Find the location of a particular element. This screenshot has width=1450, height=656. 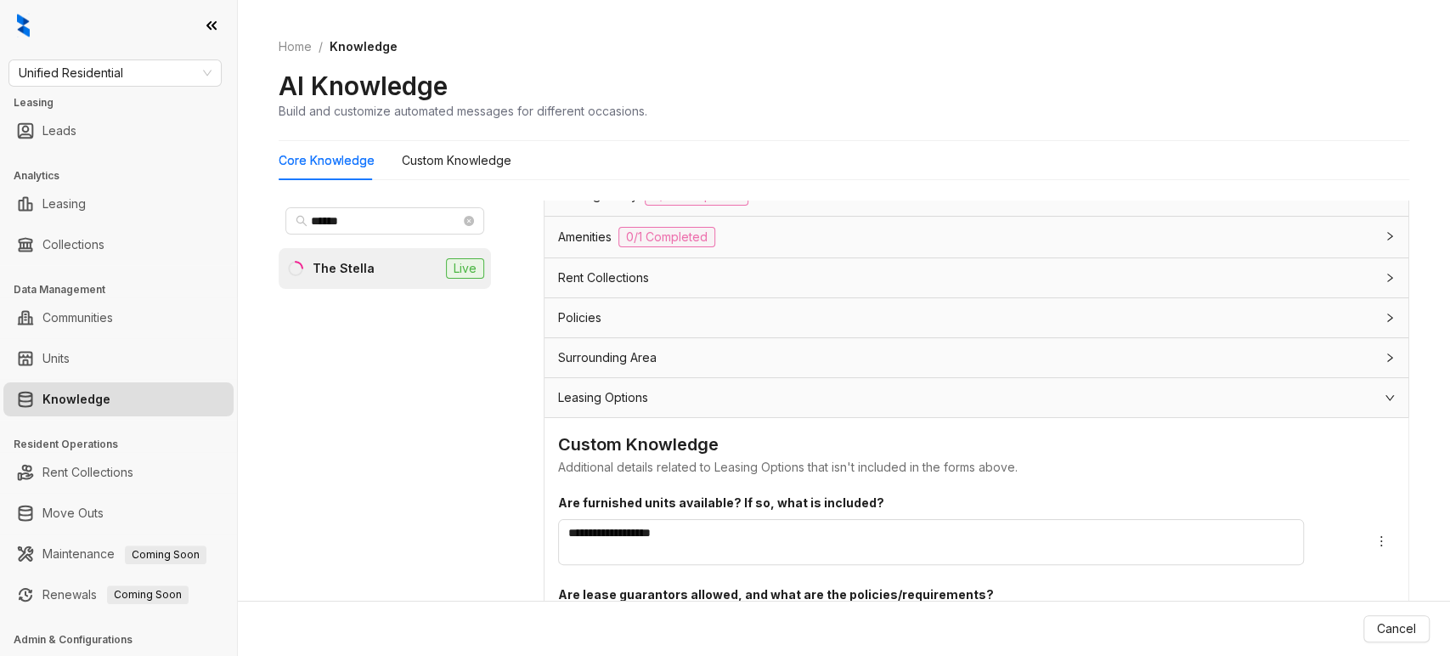

div: Surrounding Area is located at coordinates (976, 358).